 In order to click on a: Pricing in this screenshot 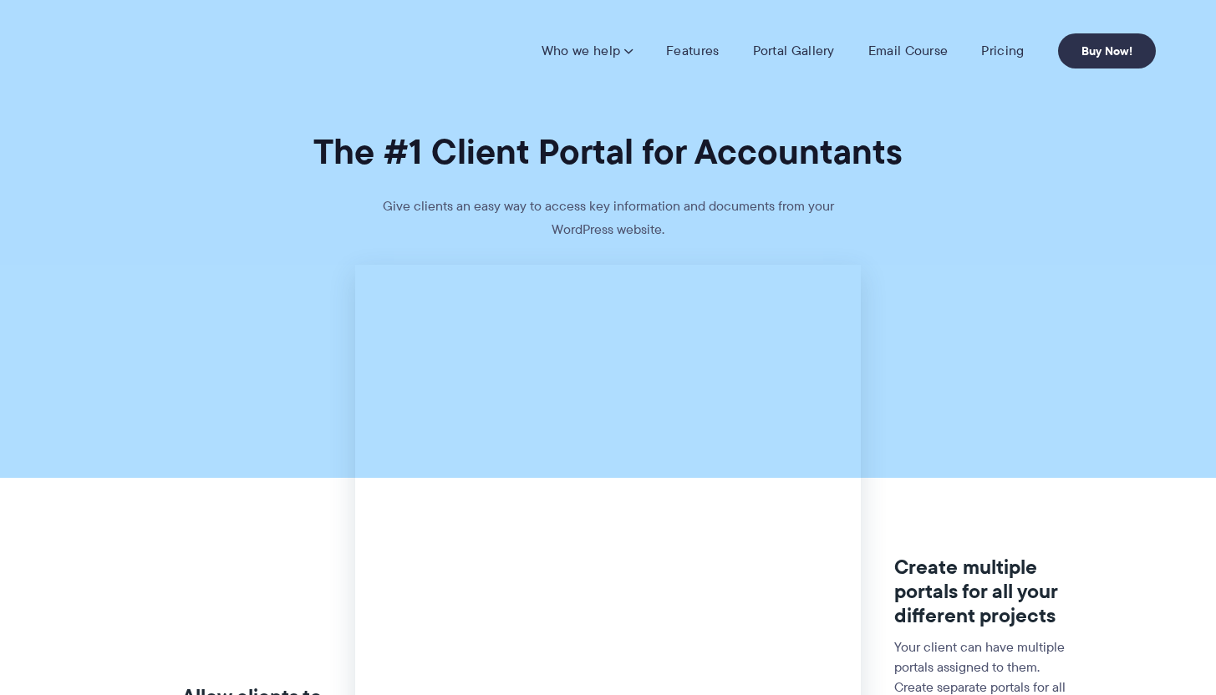, I will do `click(1002, 51)`.